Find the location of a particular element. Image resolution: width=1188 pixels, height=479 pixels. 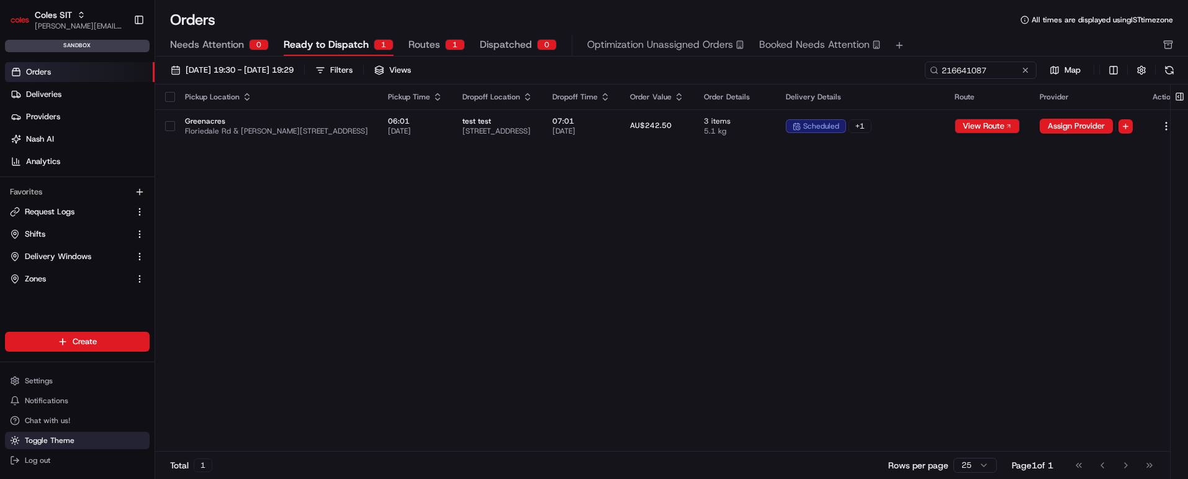

img: Nash is located at coordinates (25, 25).